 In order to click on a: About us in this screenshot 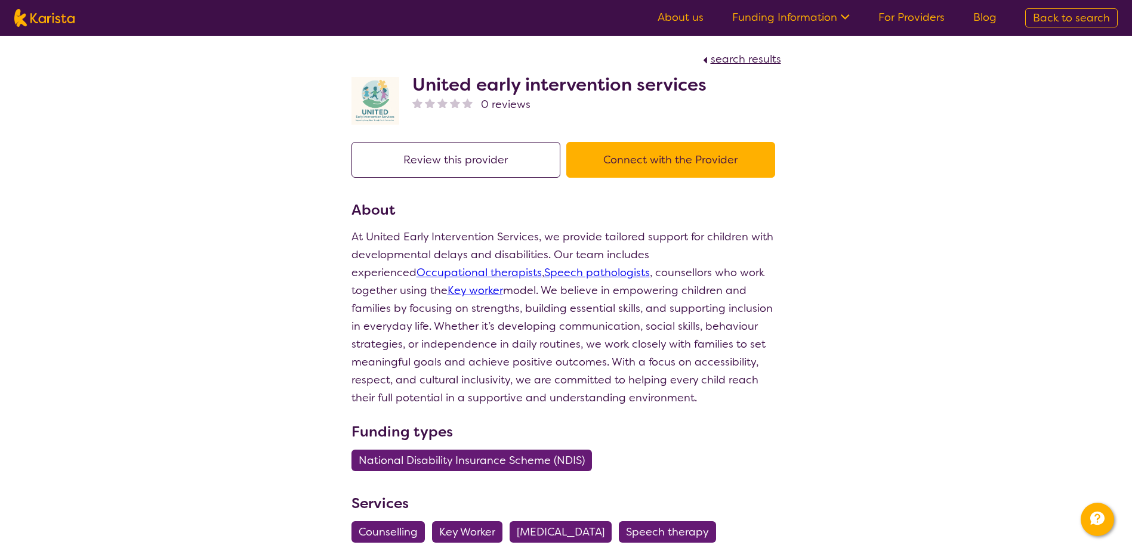, I will do `click(680, 17)`.